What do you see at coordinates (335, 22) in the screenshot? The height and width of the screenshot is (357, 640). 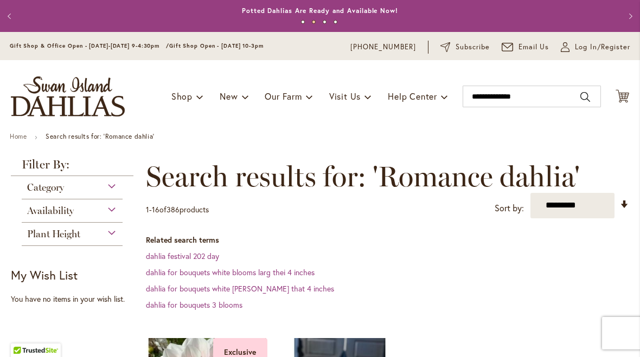 I see `button: 4 of 4` at bounding box center [335, 22].